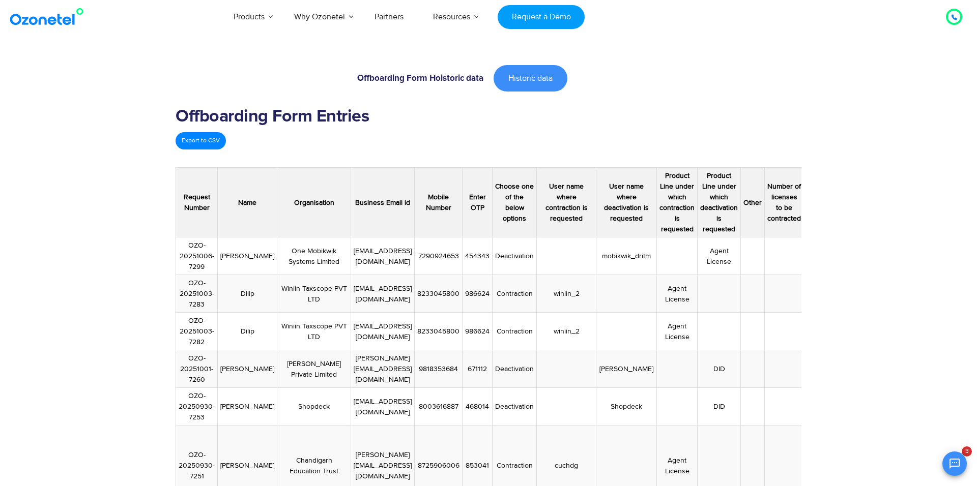  Describe the element at coordinates (677, 202) in the screenshot. I see `th: Product Line under which contraction is requested` at that location.